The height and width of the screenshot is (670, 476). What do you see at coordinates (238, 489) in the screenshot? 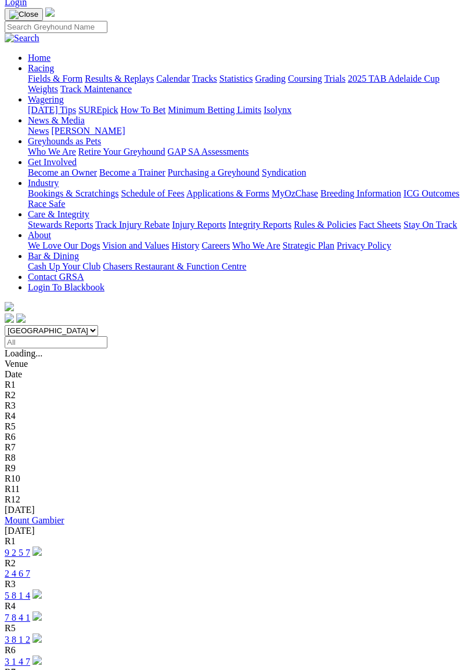
I see `div: R11` at bounding box center [238, 489].